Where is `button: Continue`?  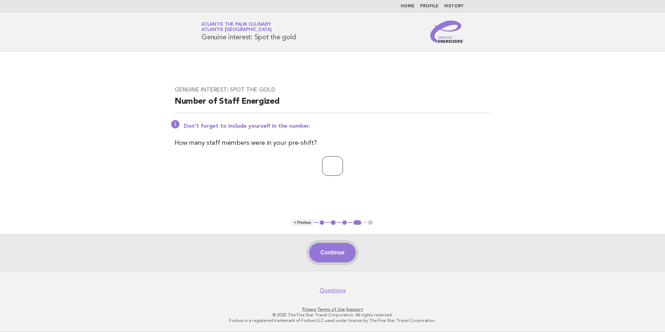
button: Continue is located at coordinates (332, 253).